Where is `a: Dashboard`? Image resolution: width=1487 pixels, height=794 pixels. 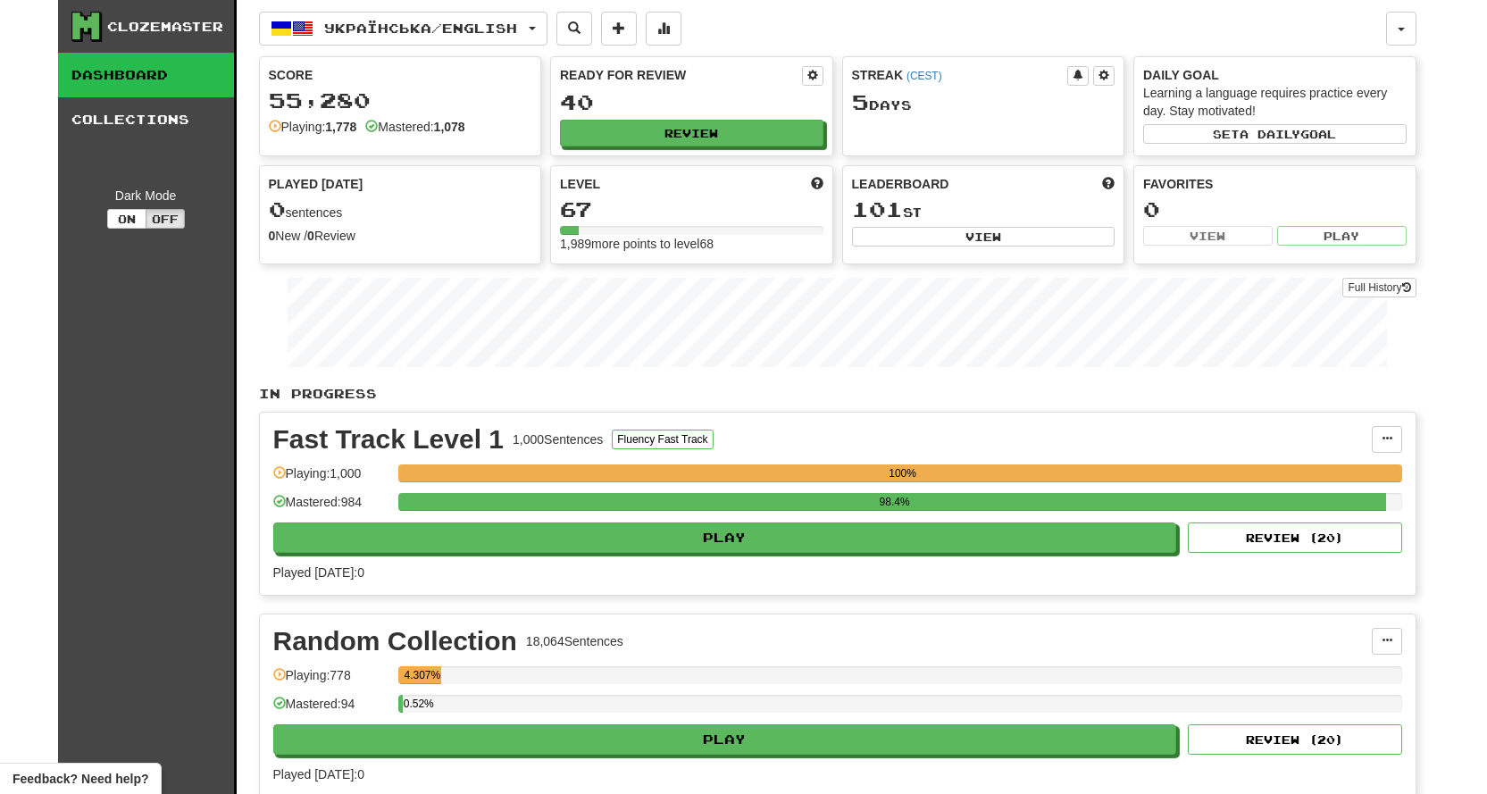 a: Dashboard is located at coordinates (146, 75).